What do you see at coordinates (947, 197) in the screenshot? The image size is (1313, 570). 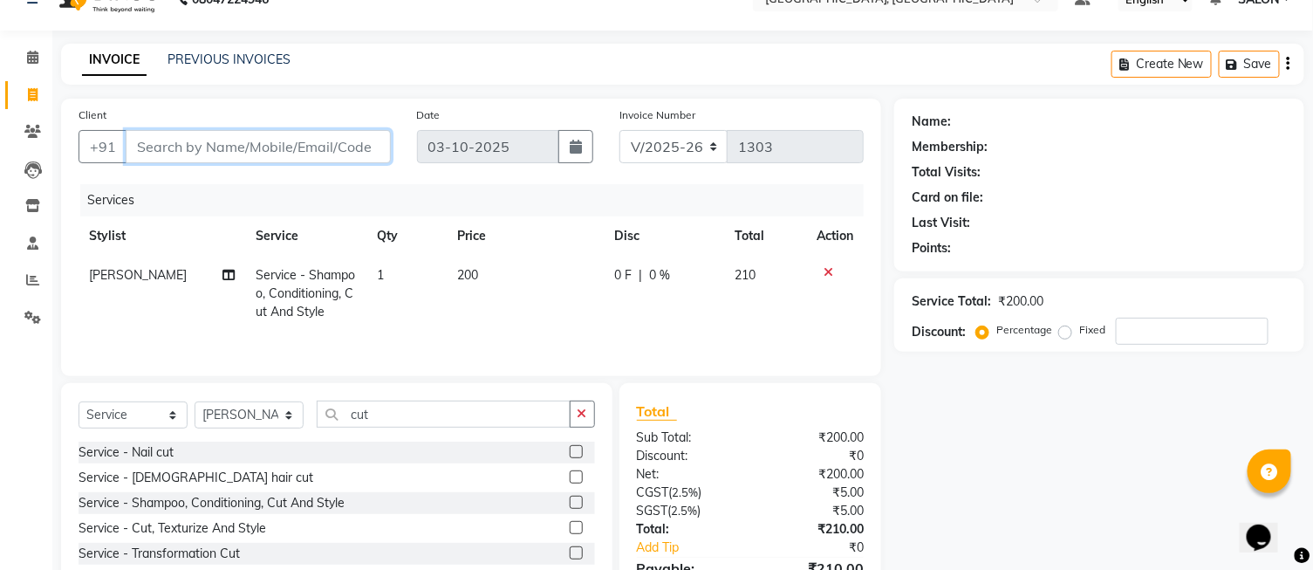 I see `div: Card on file:` at bounding box center [947, 197].